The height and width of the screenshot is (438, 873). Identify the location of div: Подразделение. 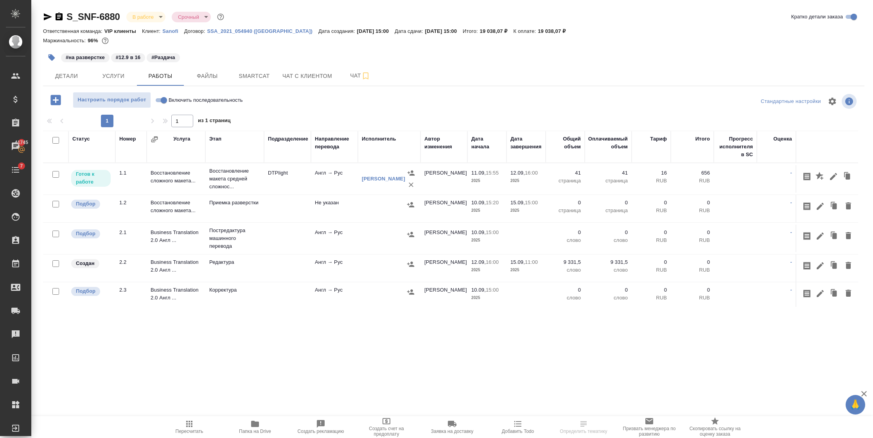
(288, 139).